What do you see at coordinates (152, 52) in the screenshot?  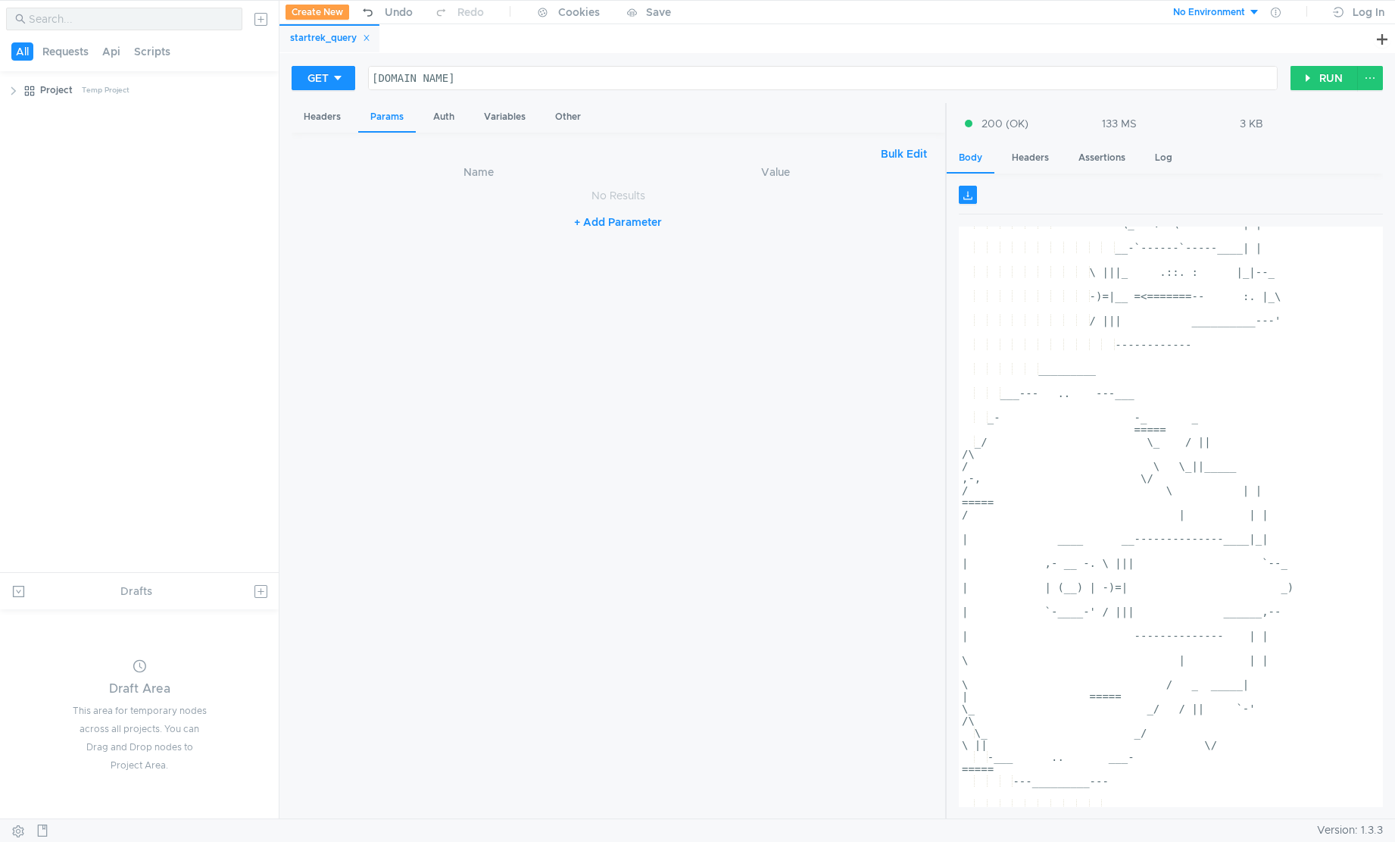 I see `button: Scripts` at bounding box center [152, 52].